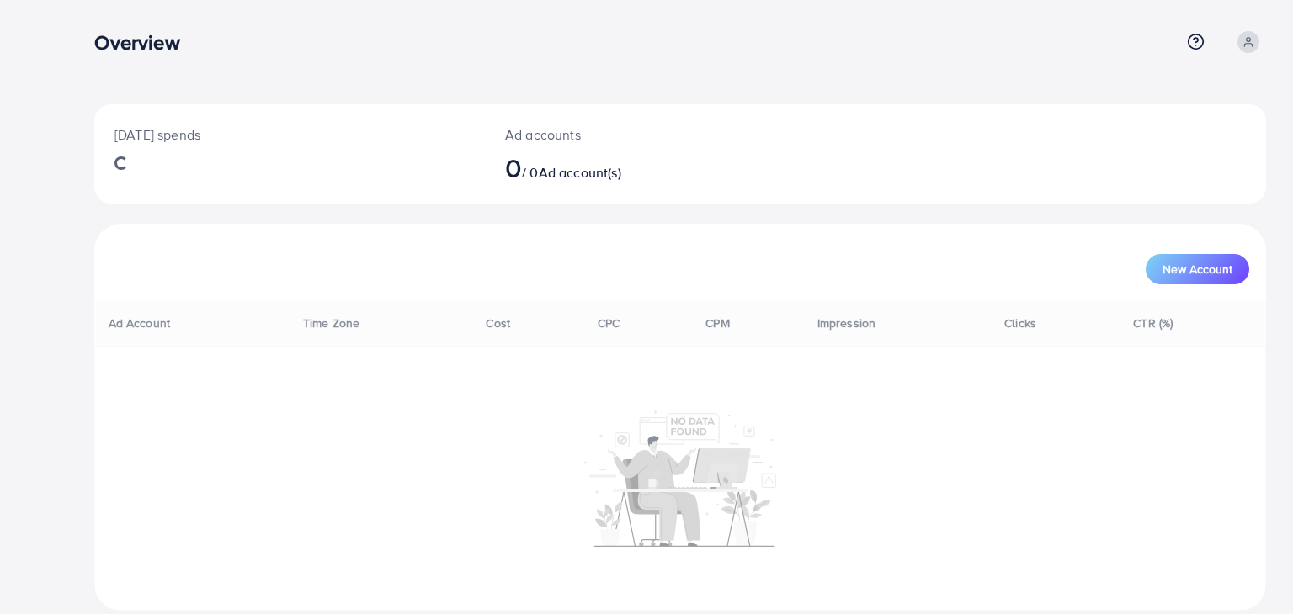  Describe the element at coordinates (631, 135) in the screenshot. I see `p: Ad accounts` at that location.